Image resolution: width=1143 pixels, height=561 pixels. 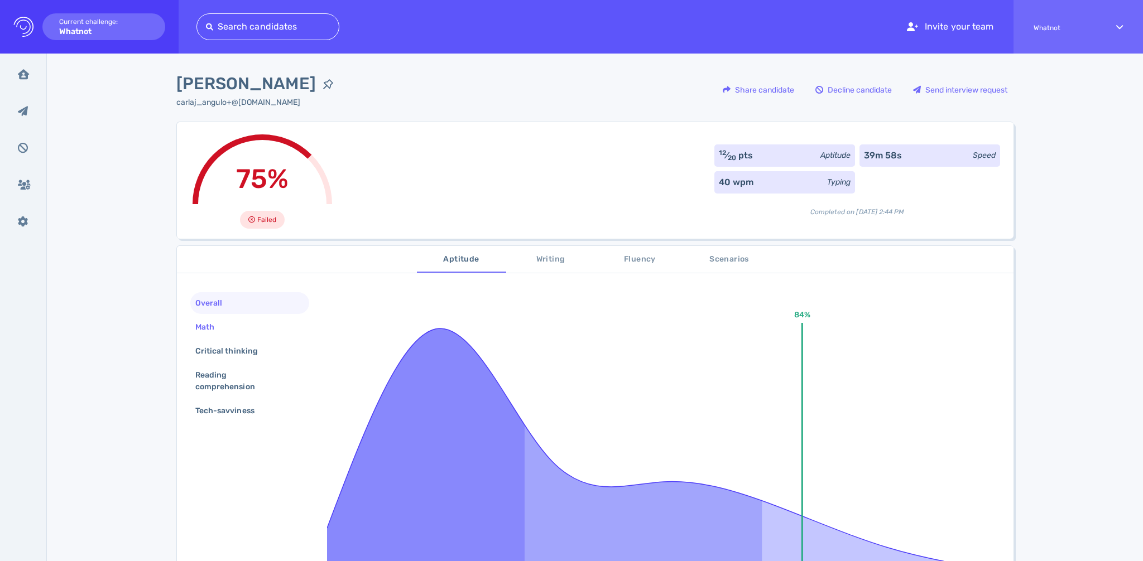 I want to click on div: Overall, so click(x=214, y=303).